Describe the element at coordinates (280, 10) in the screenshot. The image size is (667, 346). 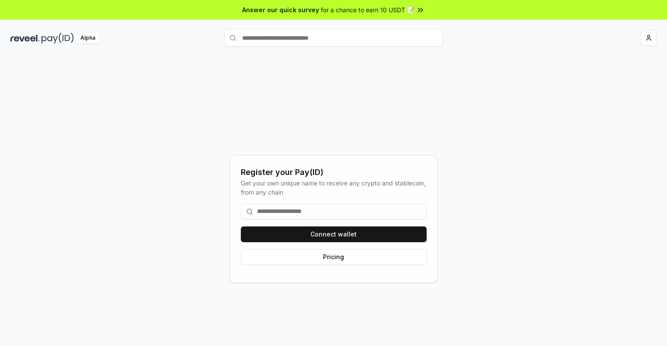
I see `span: Answer our quick survey` at that location.